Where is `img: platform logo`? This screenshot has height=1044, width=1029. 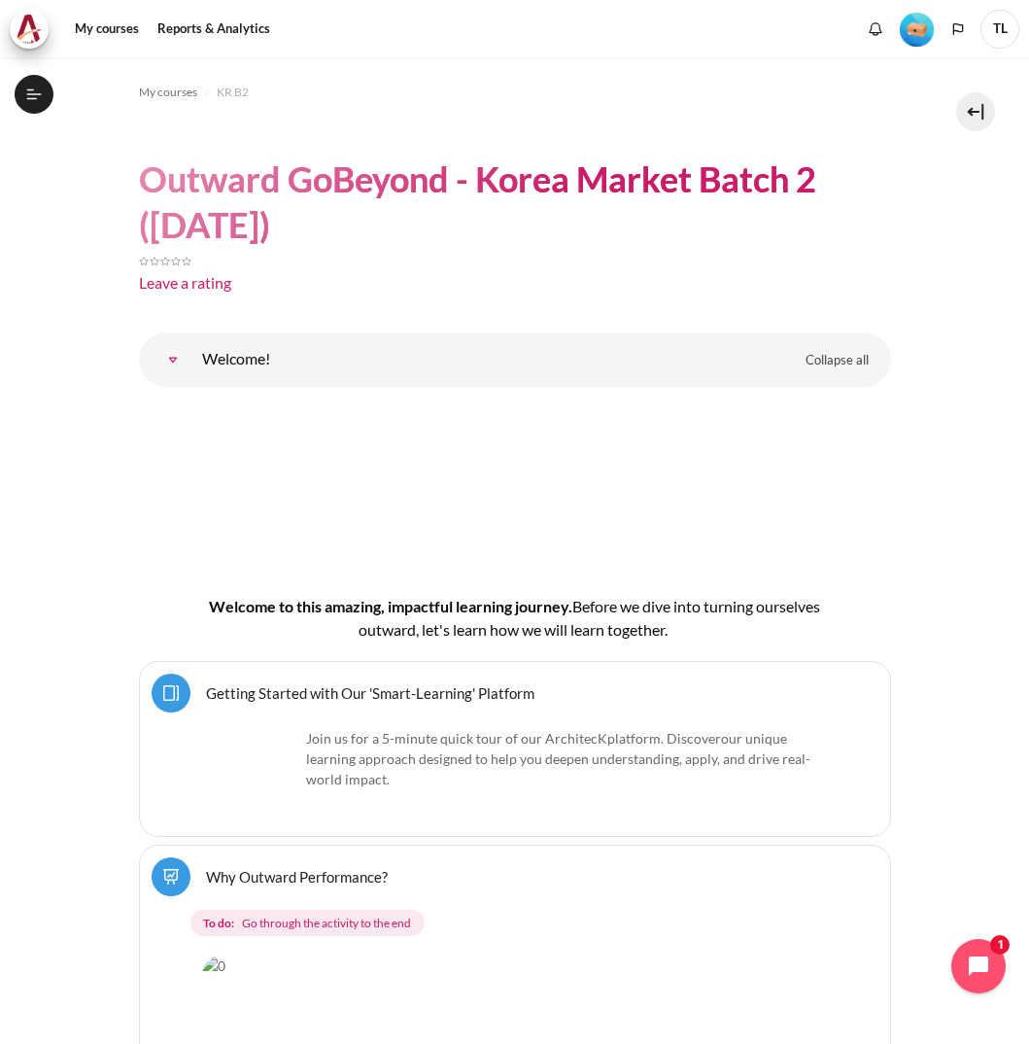 img: platform logo is located at coordinates (251, 776).